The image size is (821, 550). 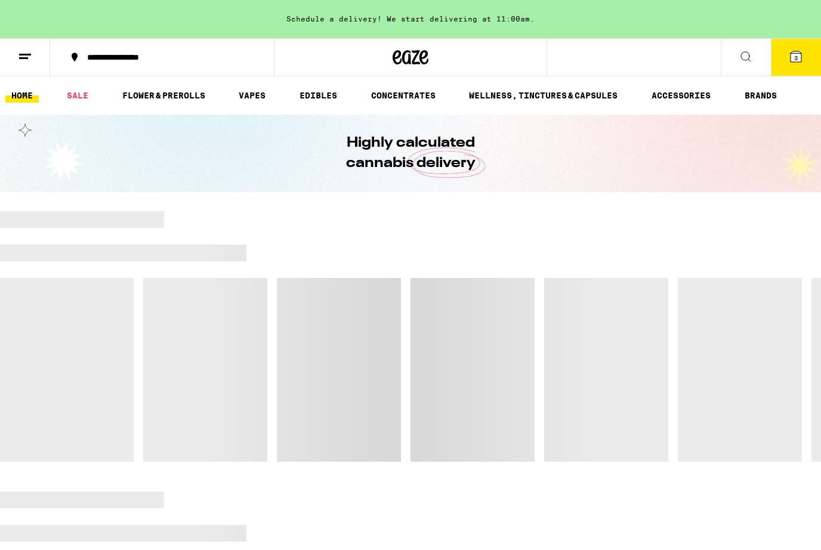 I want to click on a: SALE, so click(x=78, y=95).